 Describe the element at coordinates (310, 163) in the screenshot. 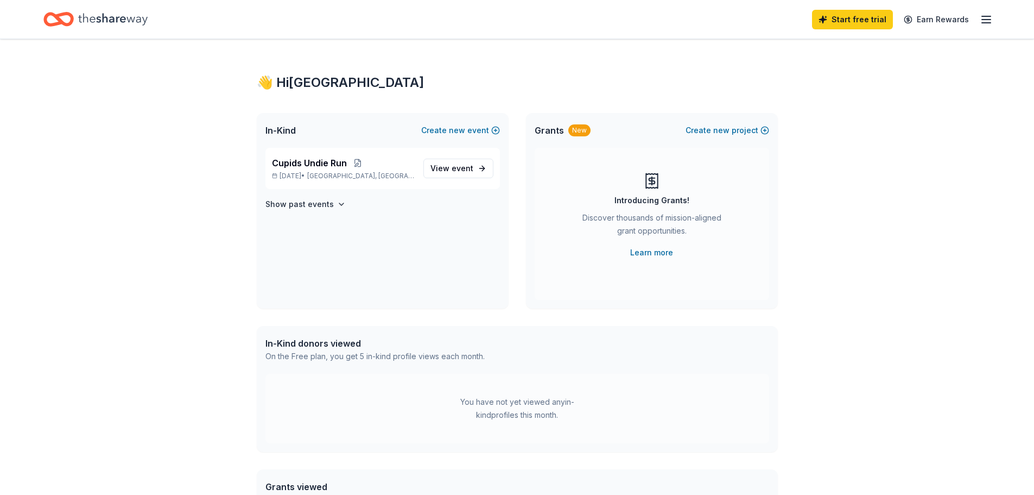

I see `span: Cupids Undie Run` at that location.